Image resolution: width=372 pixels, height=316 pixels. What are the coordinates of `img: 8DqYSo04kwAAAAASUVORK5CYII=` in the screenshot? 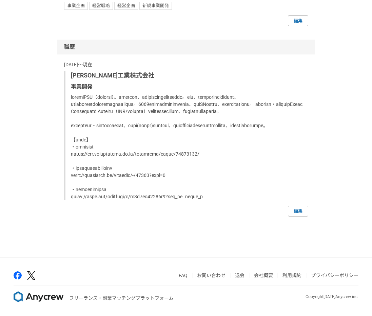 It's located at (39, 297).